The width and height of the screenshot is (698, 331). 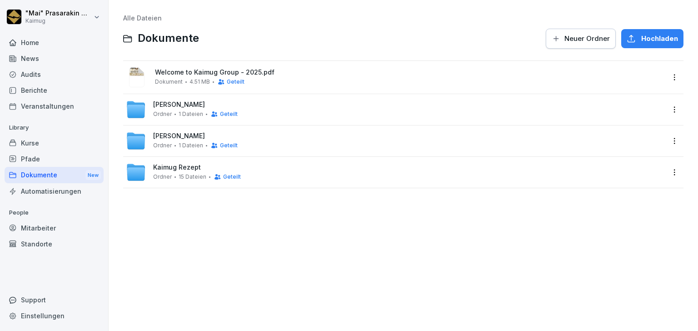 What do you see at coordinates (659, 39) in the screenshot?
I see `span: Hochladen` at bounding box center [659, 39].